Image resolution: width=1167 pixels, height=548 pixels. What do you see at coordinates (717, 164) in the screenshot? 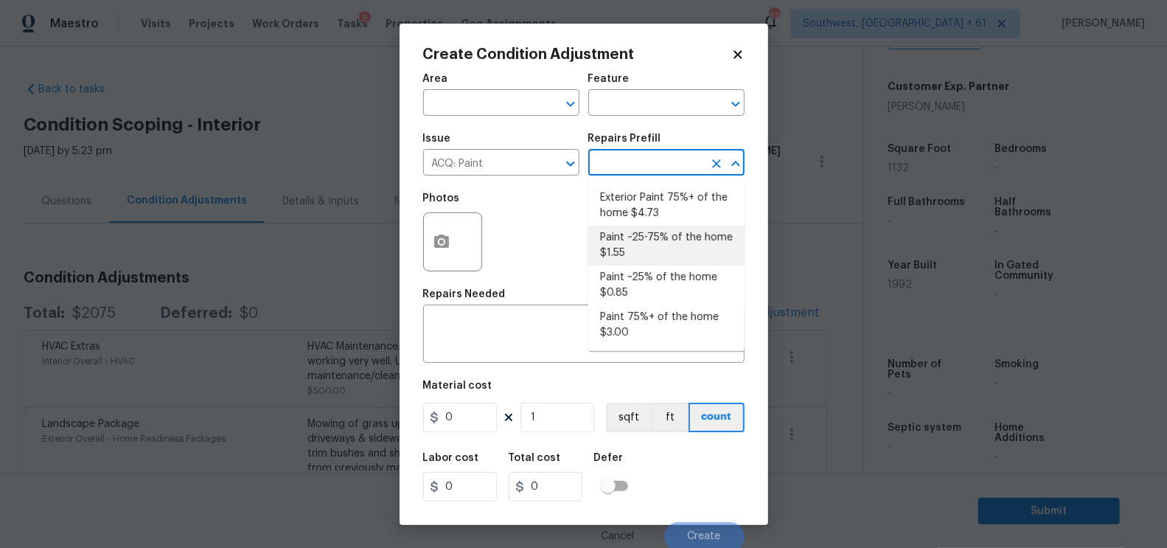
I see `button: Clear` at bounding box center [717, 164].